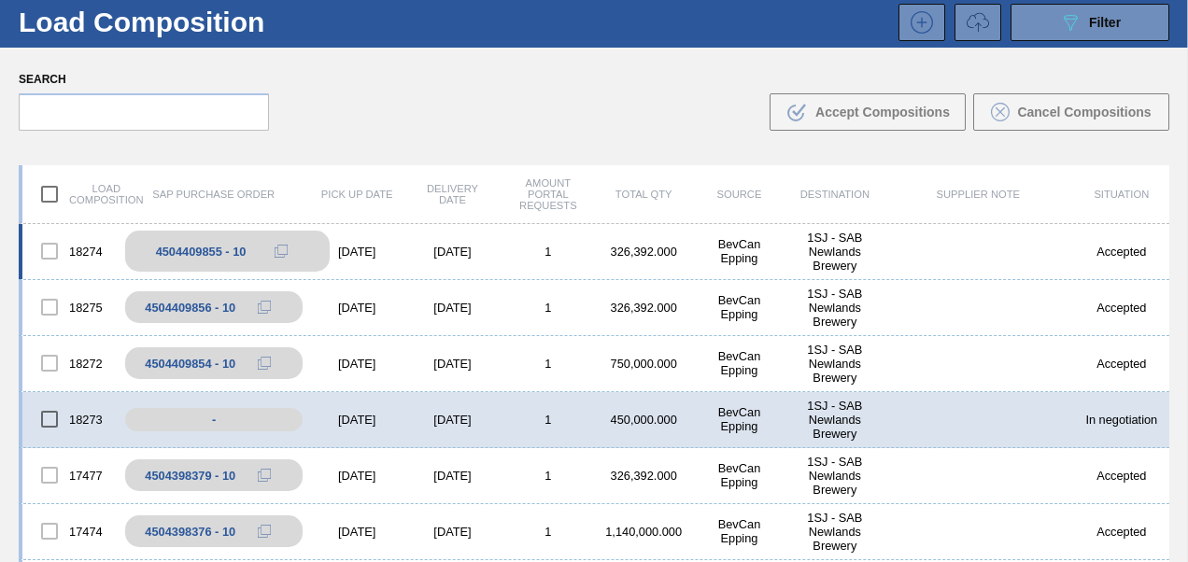 This screenshot has height=562, width=1188. What do you see at coordinates (70, 475) in the screenshot?
I see `div: 17477` at bounding box center [70, 475].